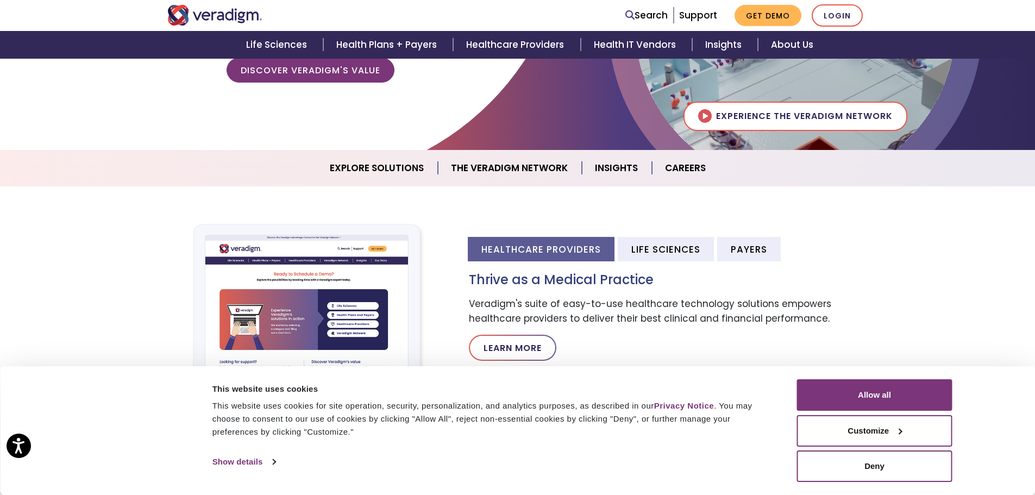  Describe the element at coordinates (646, 15) in the screenshot. I see `a: Search` at that location.